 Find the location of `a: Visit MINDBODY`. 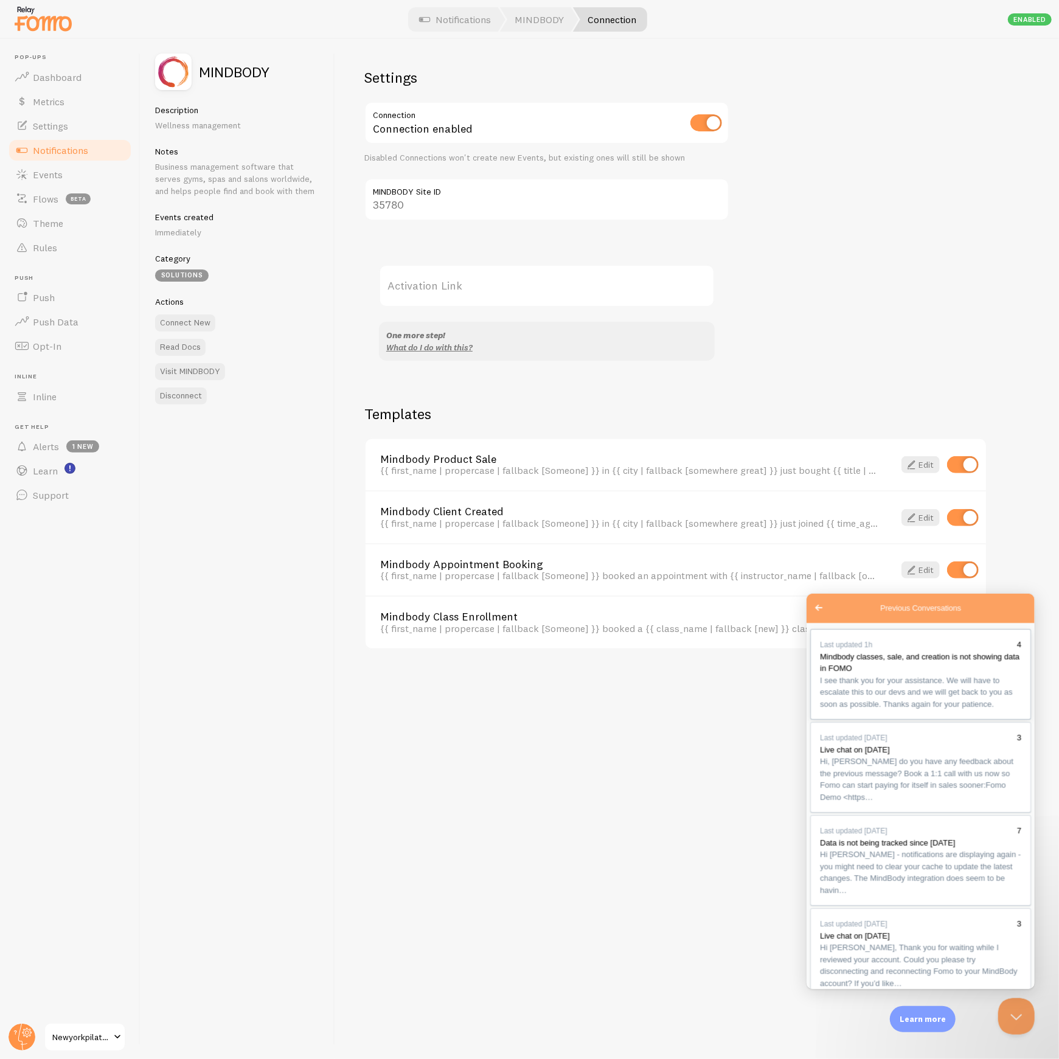

a: Visit MINDBODY is located at coordinates (190, 372).